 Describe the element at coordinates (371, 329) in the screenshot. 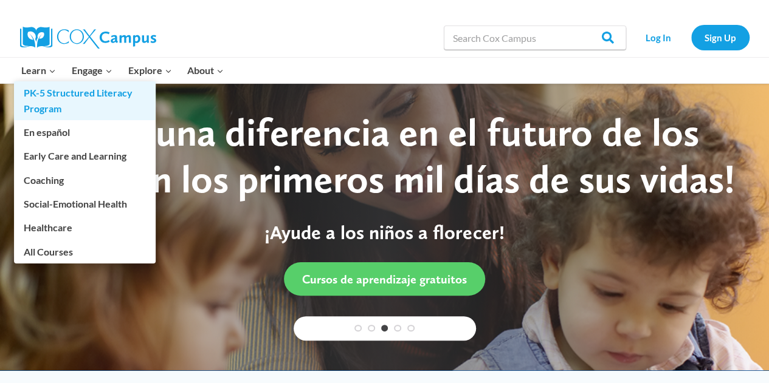

I see `a: 2` at that location.